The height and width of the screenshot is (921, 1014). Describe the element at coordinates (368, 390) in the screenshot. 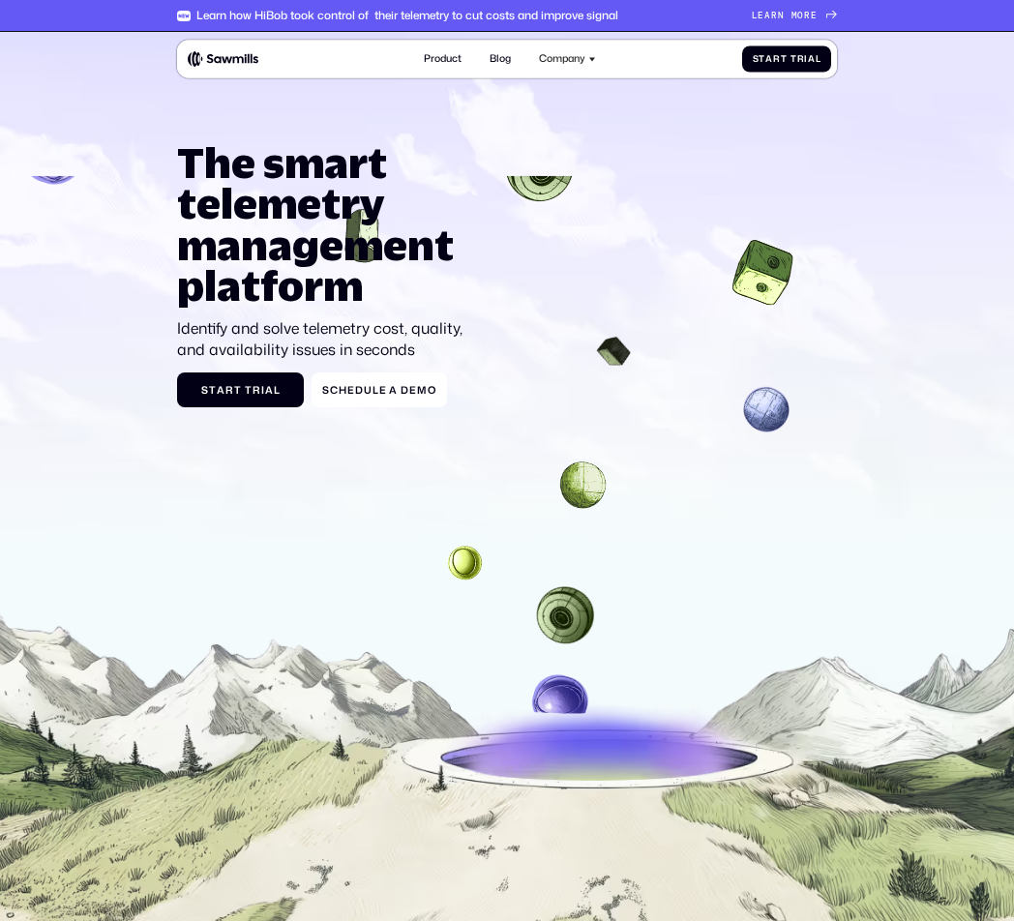

I see `span: u` at that location.